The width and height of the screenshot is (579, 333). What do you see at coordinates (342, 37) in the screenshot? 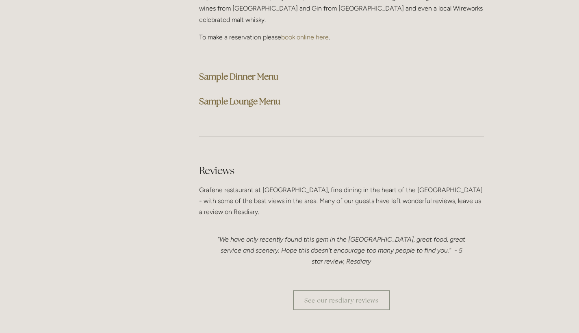
I see `p: To make a reservation please .` at bounding box center [342, 37].